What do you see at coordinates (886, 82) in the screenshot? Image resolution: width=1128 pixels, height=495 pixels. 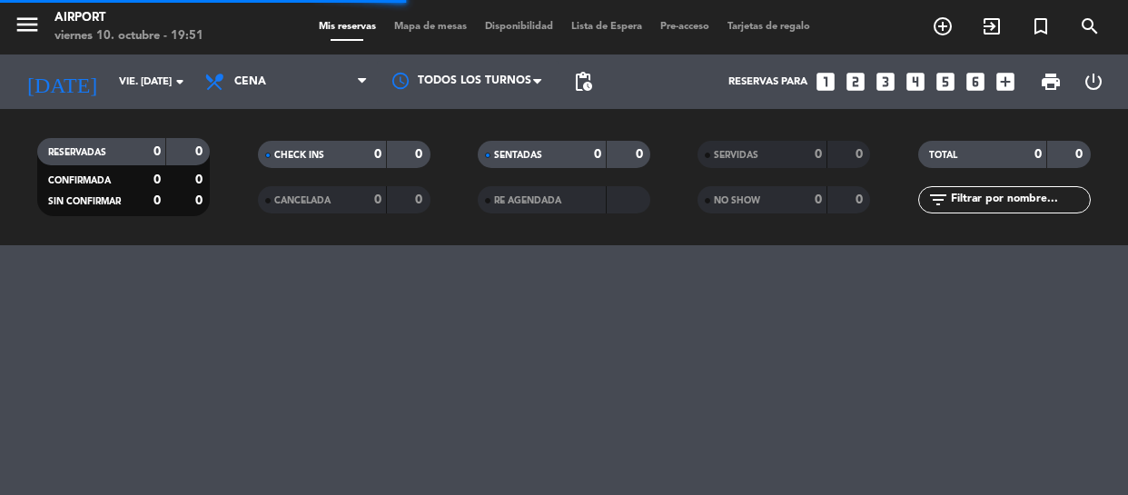 I see `i: looks_3` at bounding box center [886, 82].